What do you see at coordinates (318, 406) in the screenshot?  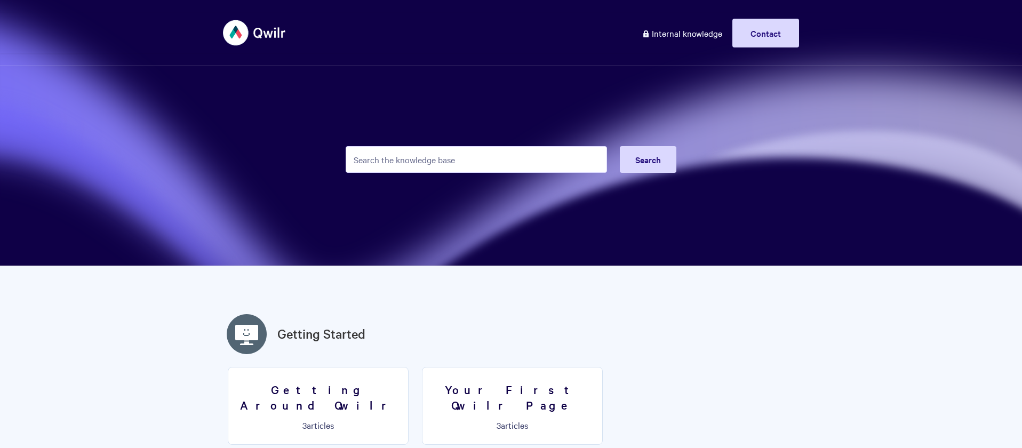 I see `a: Getting Around Qwilr 3articles` at bounding box center [318, 406].